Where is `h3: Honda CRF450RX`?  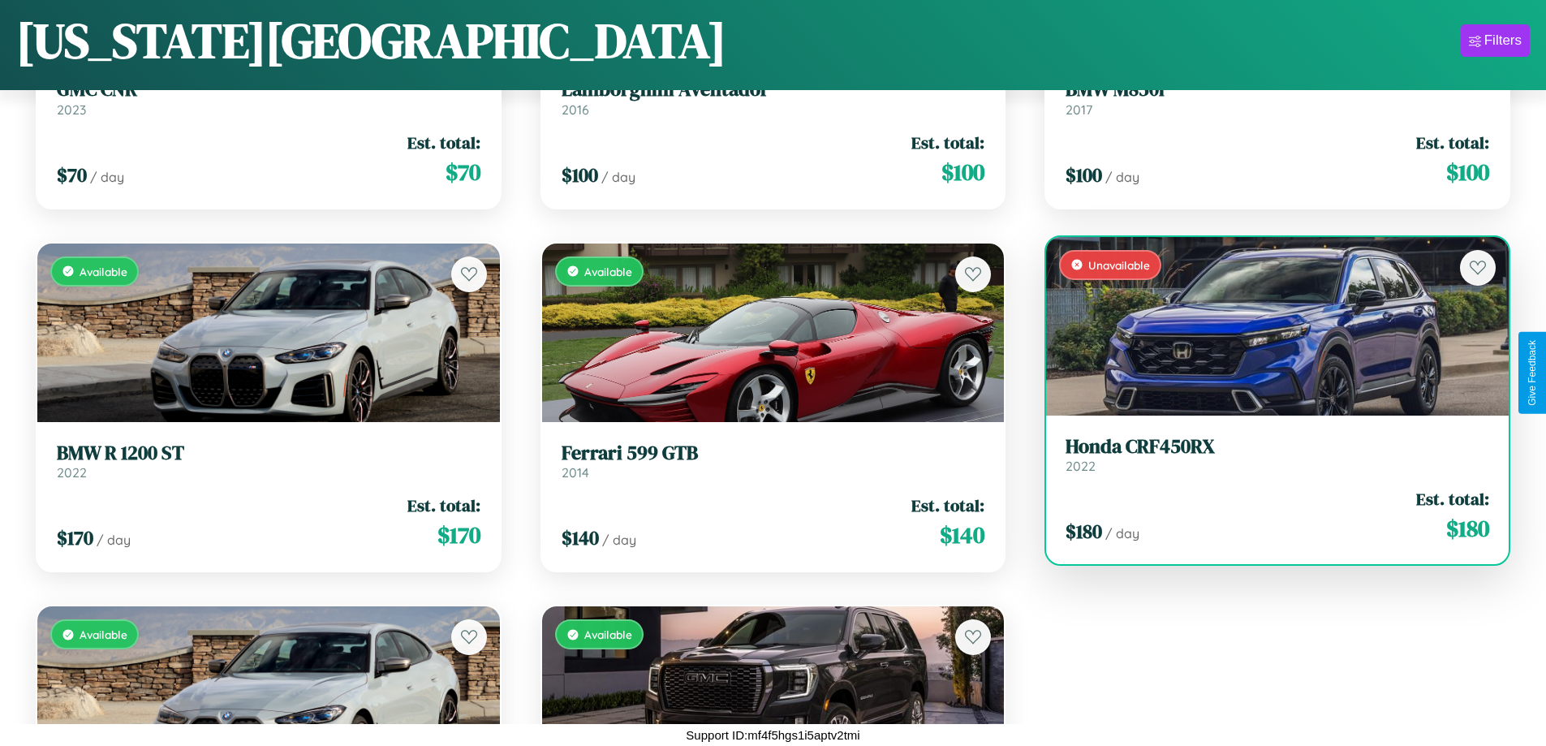
h3: Honda CRF450RX is located at coordinates (1278, 446).